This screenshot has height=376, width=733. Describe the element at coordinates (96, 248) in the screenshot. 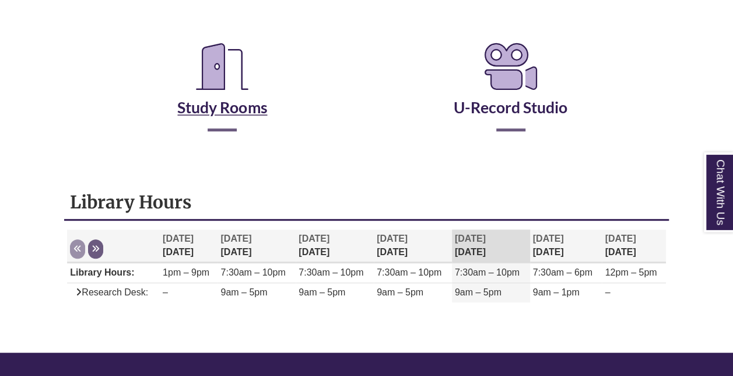

I see `button: Next week` at that location.